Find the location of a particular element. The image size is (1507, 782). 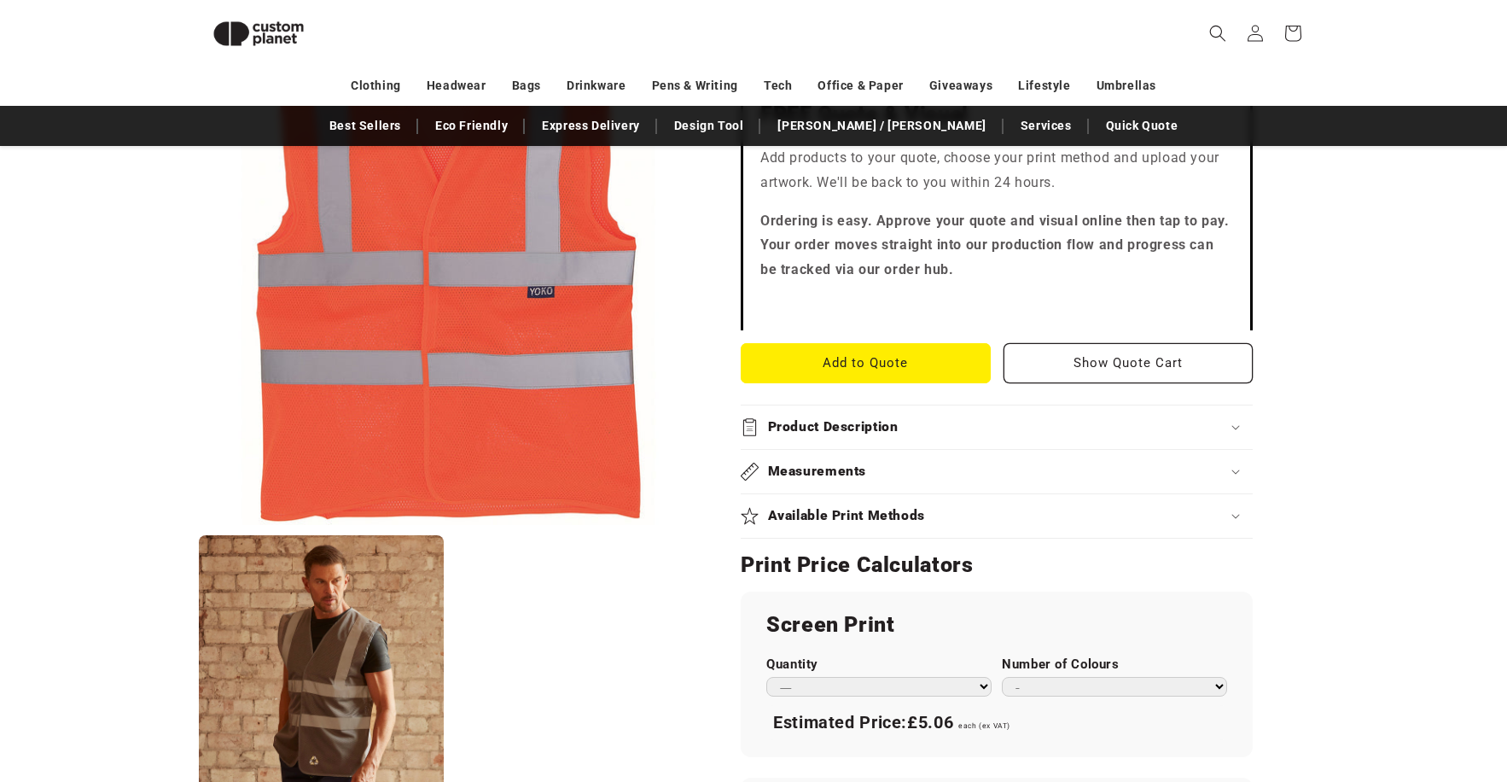

a: Services is located at coordinates (1046, 125).